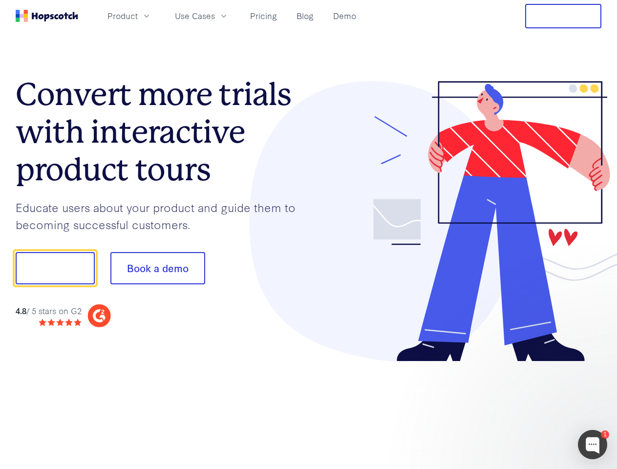  What do you see at coordinates (564, 16) in the screenshot?
I see `a: Free Trial` at bounding box center [564, 16].